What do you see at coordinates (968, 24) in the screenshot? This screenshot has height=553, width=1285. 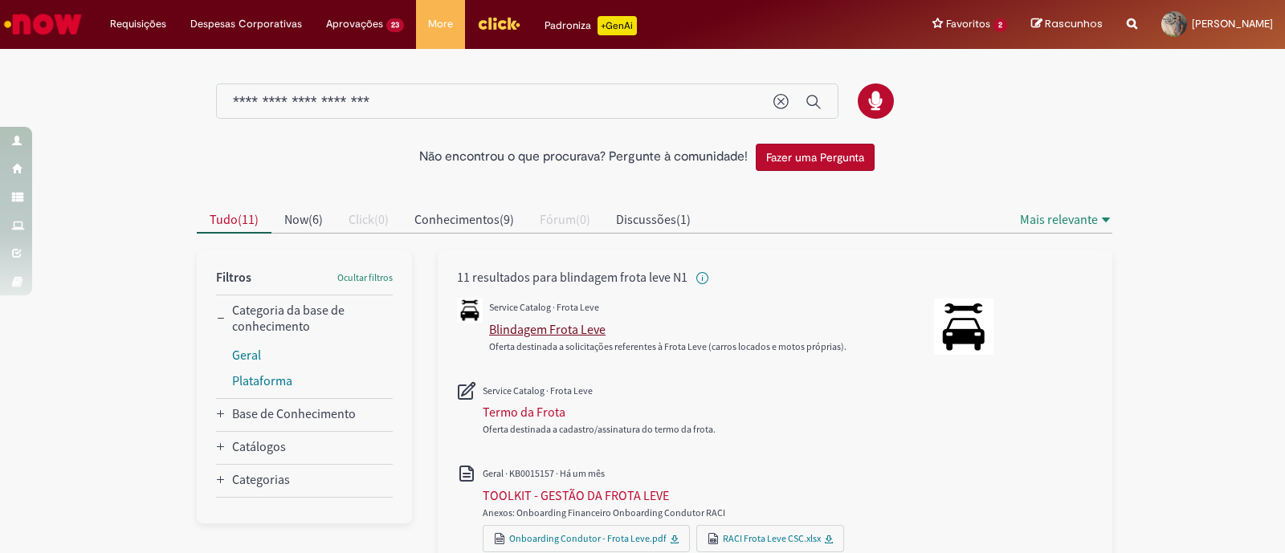 I see `span: Favoritos` at bounding box center [968, 24].